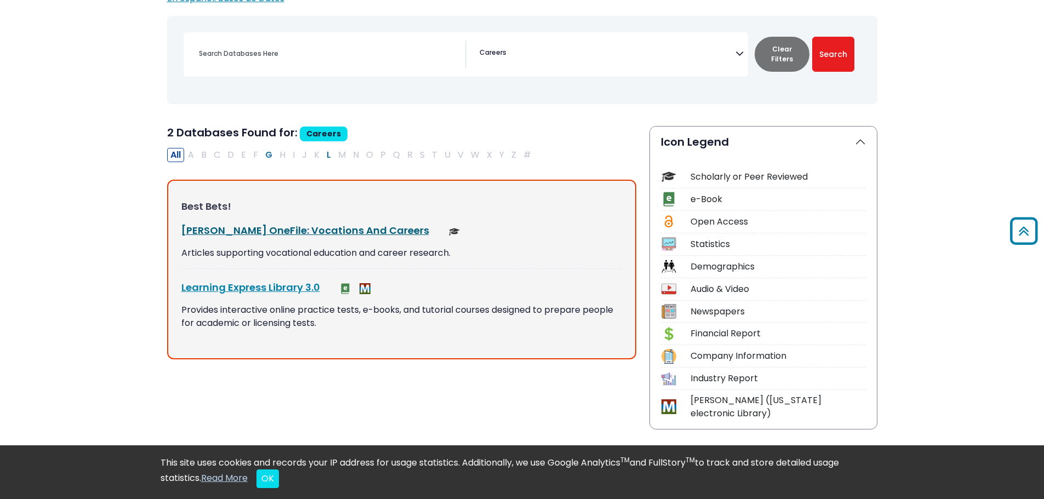 The width and height of the screenshot is (1044, 499). Describe the element at coordinates (669, 221) in the screenshot. I see `img: Icon Open Access` at that location.